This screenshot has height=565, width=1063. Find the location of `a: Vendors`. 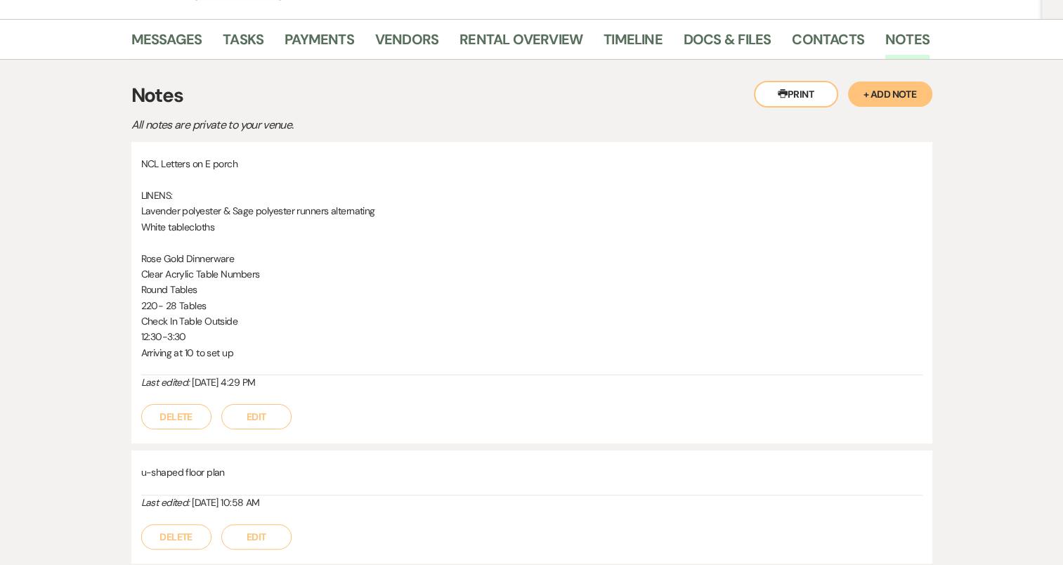

a: Vendors is located at coordinates (407, 44).